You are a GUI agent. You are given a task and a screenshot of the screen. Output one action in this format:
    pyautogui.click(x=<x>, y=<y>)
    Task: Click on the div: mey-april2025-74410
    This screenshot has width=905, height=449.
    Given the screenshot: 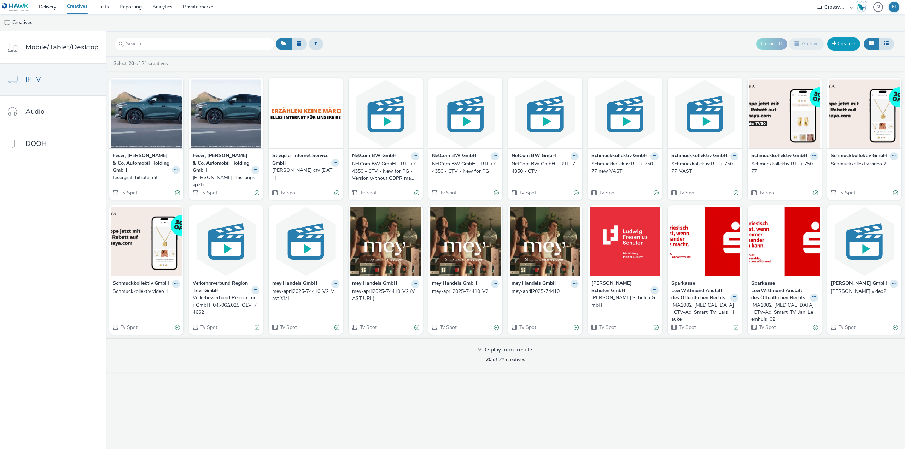 What is the action you would take?
    pyautogui.click(x=543, y=292)
    